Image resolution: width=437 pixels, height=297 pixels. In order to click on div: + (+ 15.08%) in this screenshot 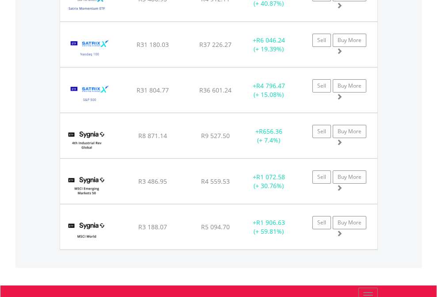, I will do `click(269, 90)`.